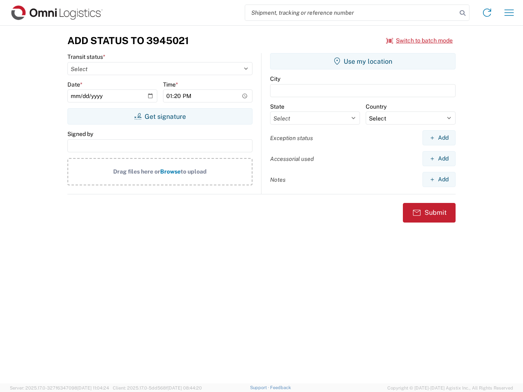  I want to click on label: State, so click(277, 107).